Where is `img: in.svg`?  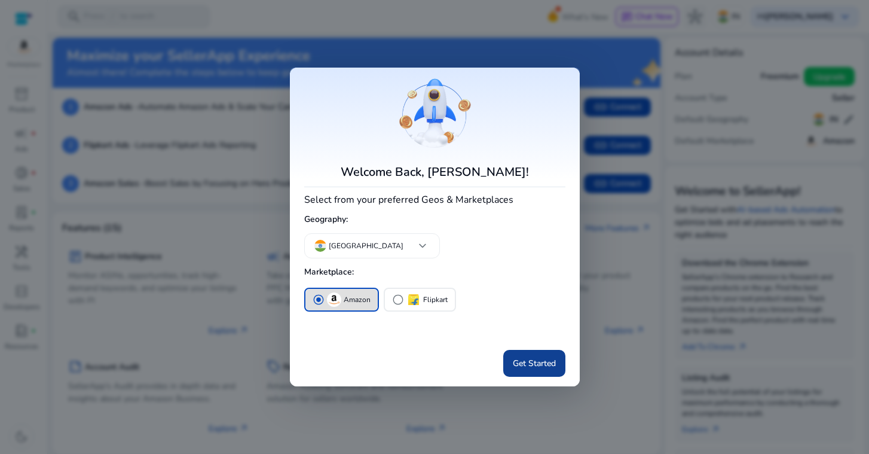
img: in.svg is located at coordinates (320, 246).